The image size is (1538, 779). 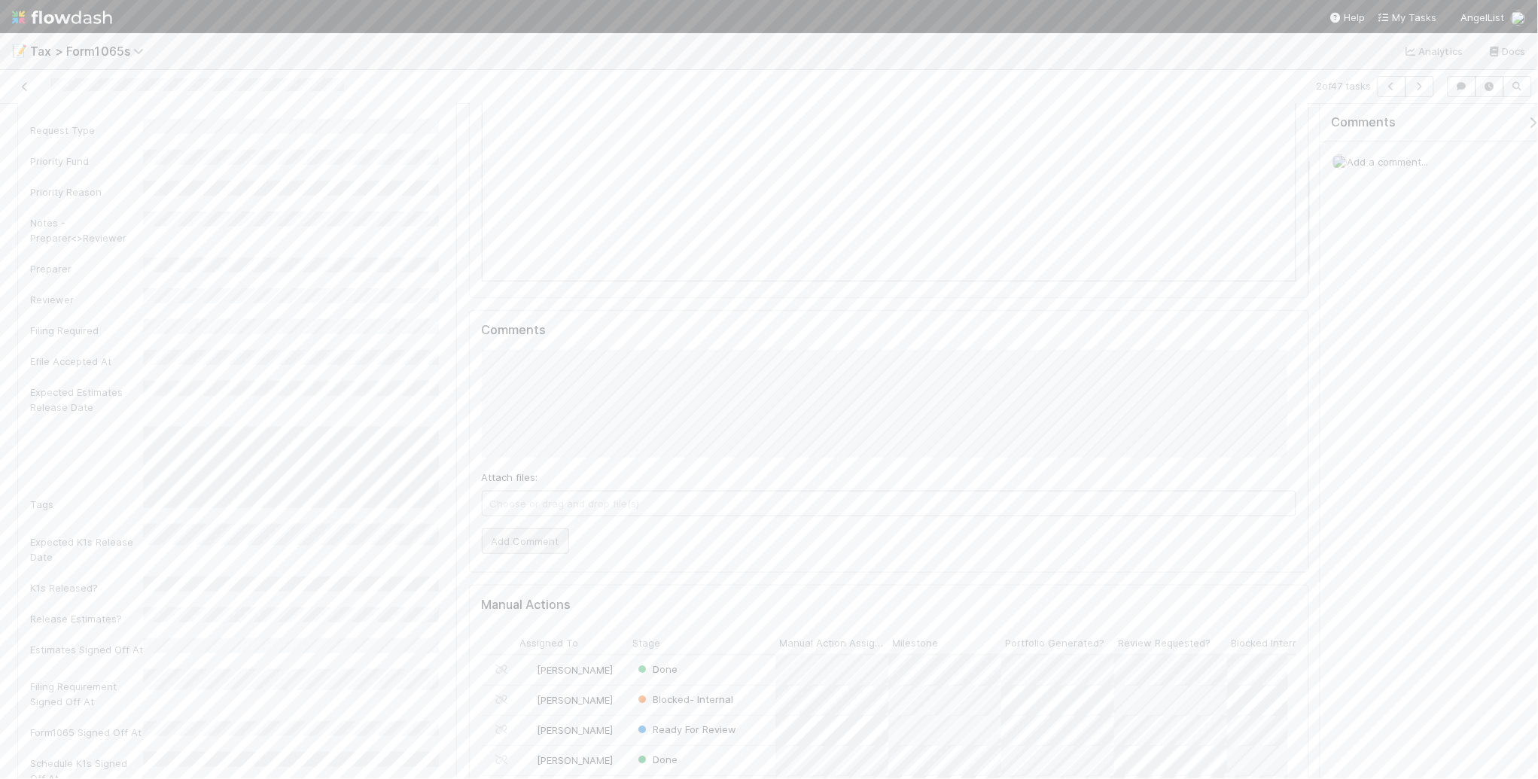 I want to click on span: Manual Action Assignment Id, so click(x=832, y=643).